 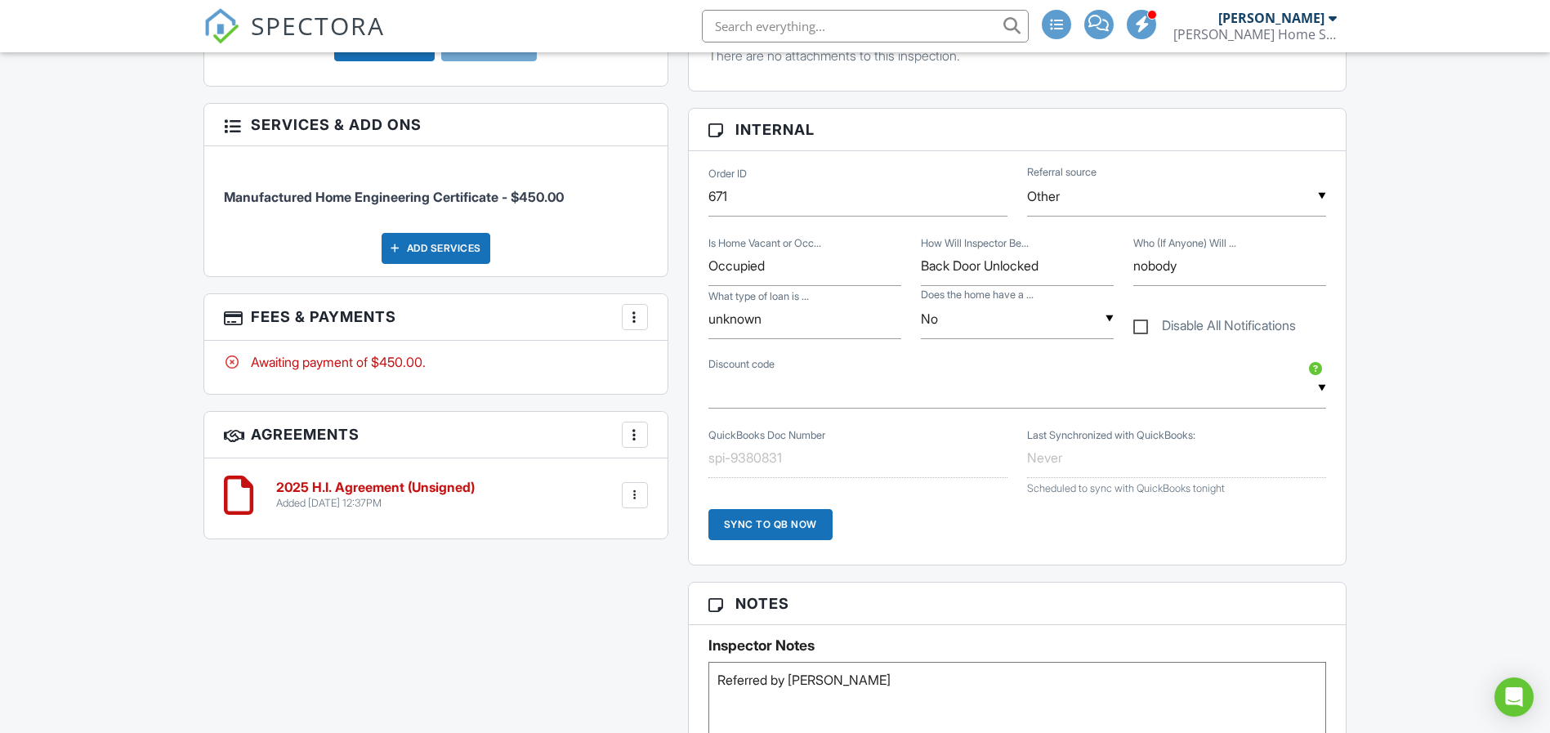 I want to click on h3: Fees & Payments, so click(x=435, y=317).